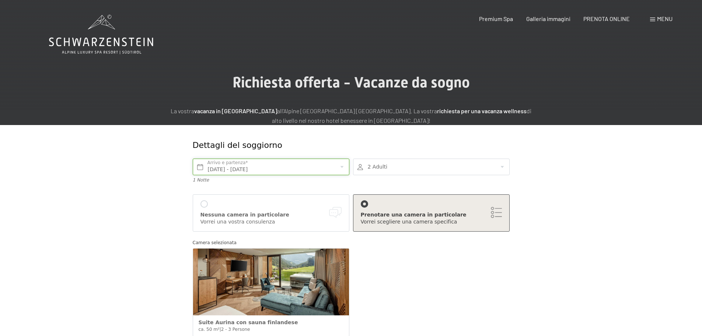  I want to click on span: Richiesta offerta - Vacanze da sogno, so click(351, 82).